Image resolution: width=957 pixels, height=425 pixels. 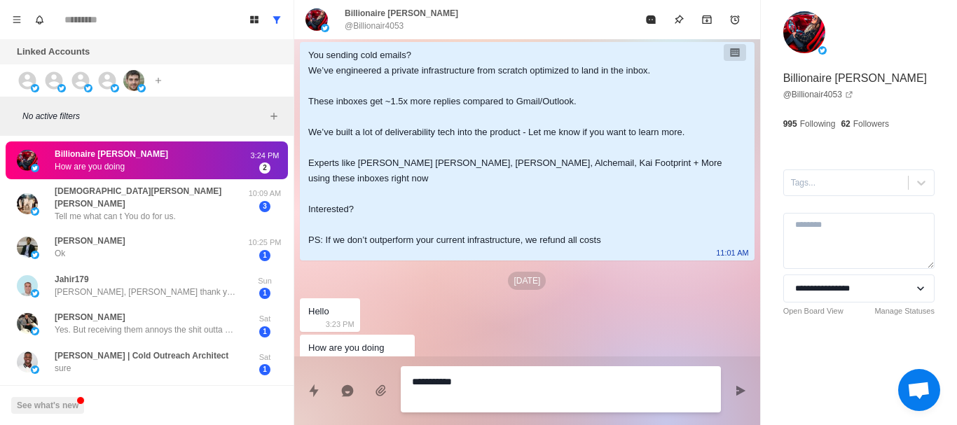 What do you see at coordinates (115, 217) in the screenshot?
I see `p: Tell me what can t You do for us.` at bounding box center [115, 217].